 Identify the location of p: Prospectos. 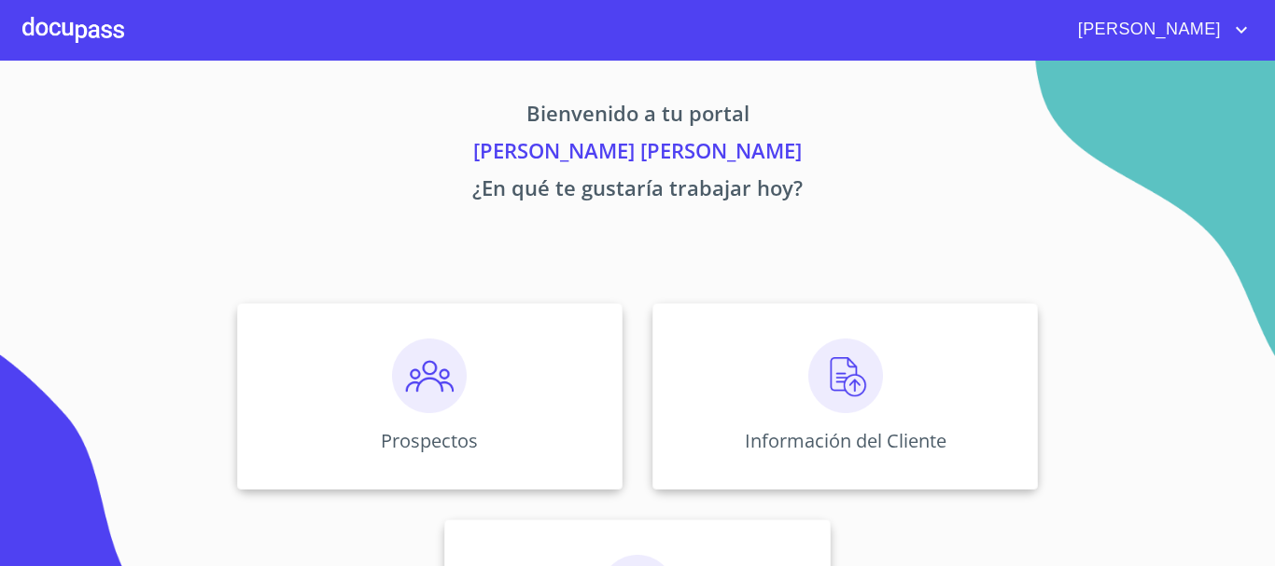
(429, 440).